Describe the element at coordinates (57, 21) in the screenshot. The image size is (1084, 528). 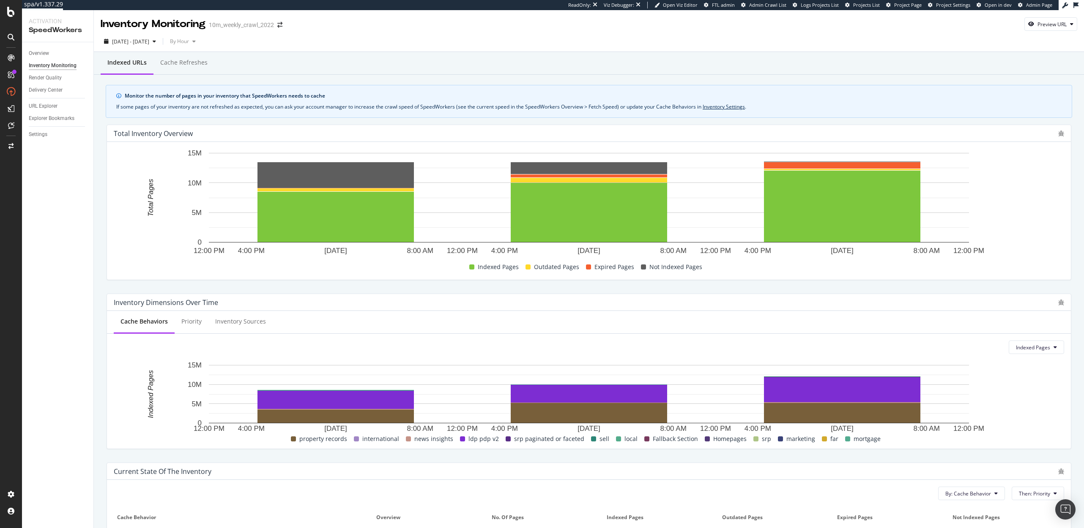
I see `div: Activation` at that location.